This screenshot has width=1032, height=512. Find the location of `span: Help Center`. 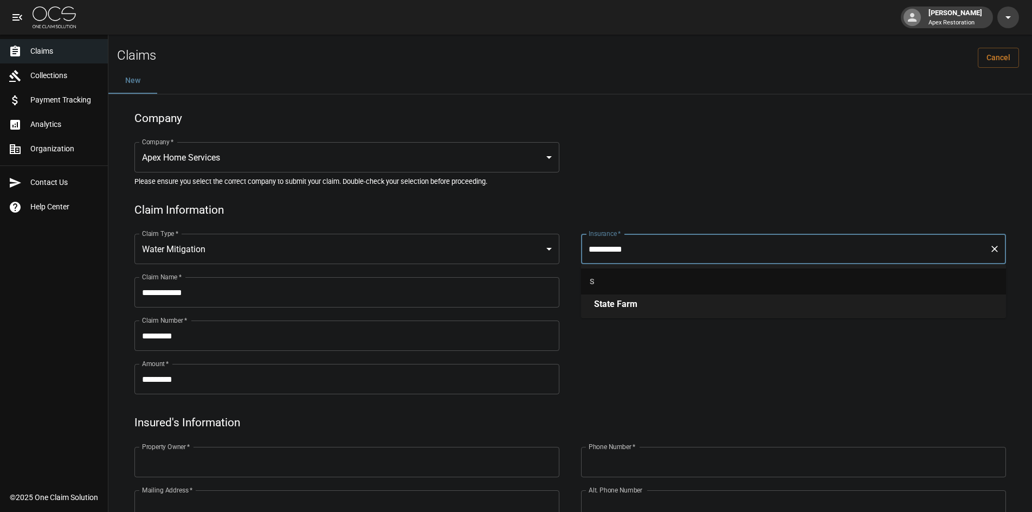

span: Help Center is located at coordinates (64, 206).